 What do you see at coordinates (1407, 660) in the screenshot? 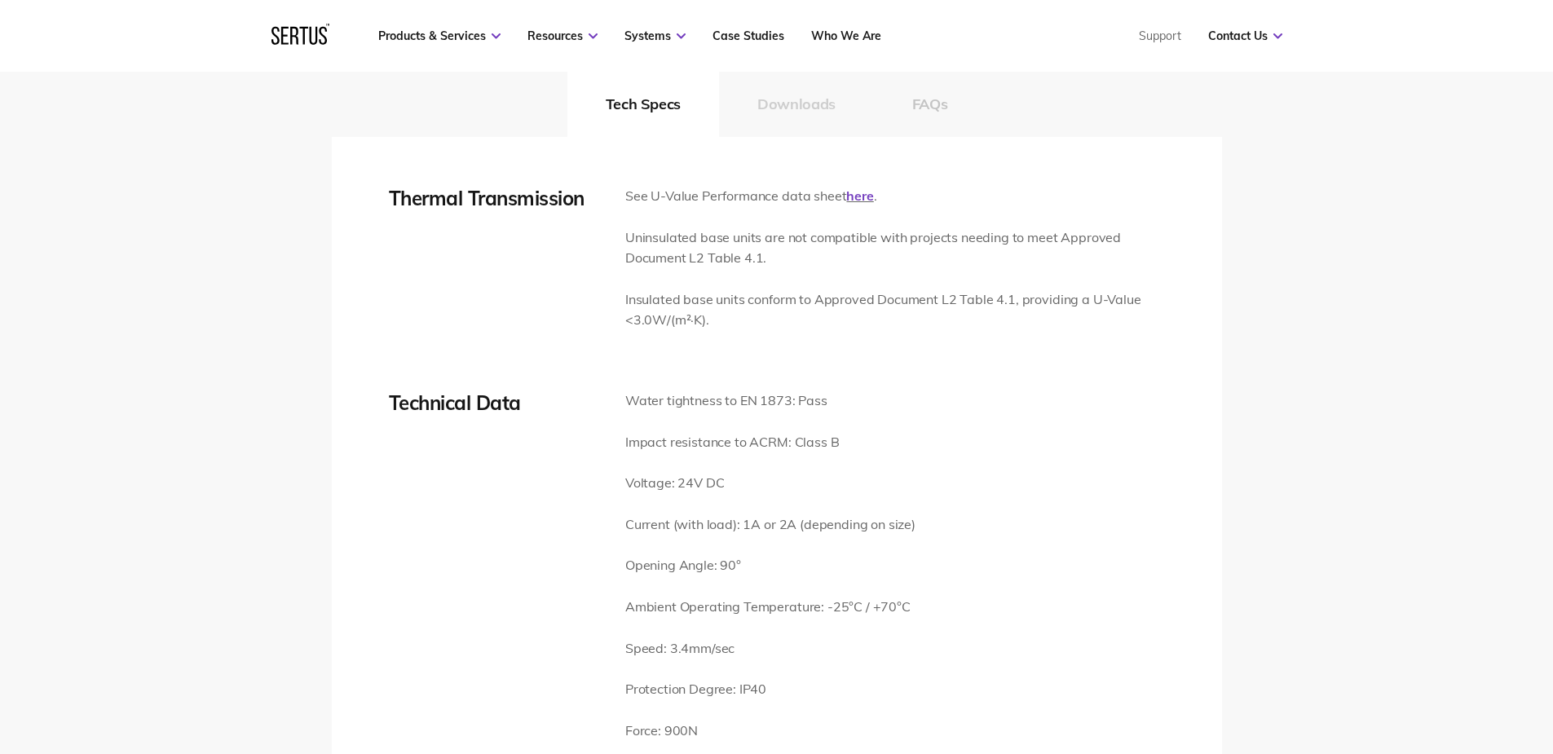
I see `div: Chat Widget` at bounding box center [1407, 660].